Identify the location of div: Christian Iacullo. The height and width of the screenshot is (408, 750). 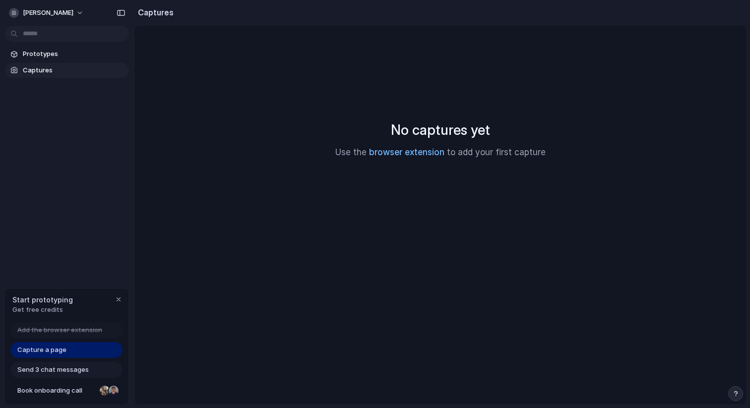
(114, 391).